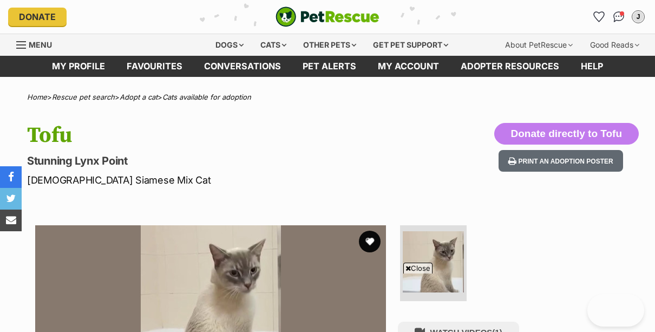 The height and width of the screenshot is (332, 655). Describe the element at coordinates (37, 97) in the screenshot. I see `a: Home` at that location.